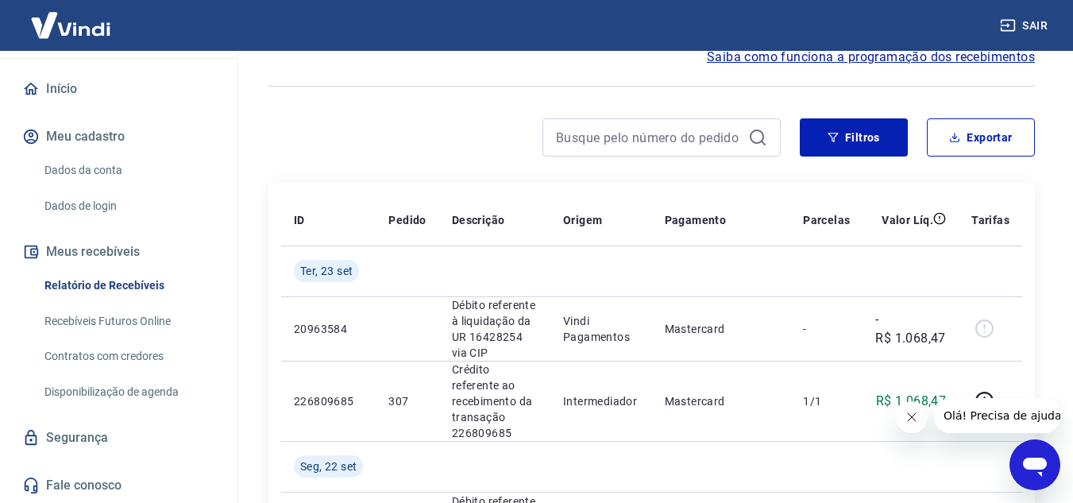  Describe the element at coordinates (601, 329) in the screenshot. I see `p: Vindi Pagamentos` at that location.